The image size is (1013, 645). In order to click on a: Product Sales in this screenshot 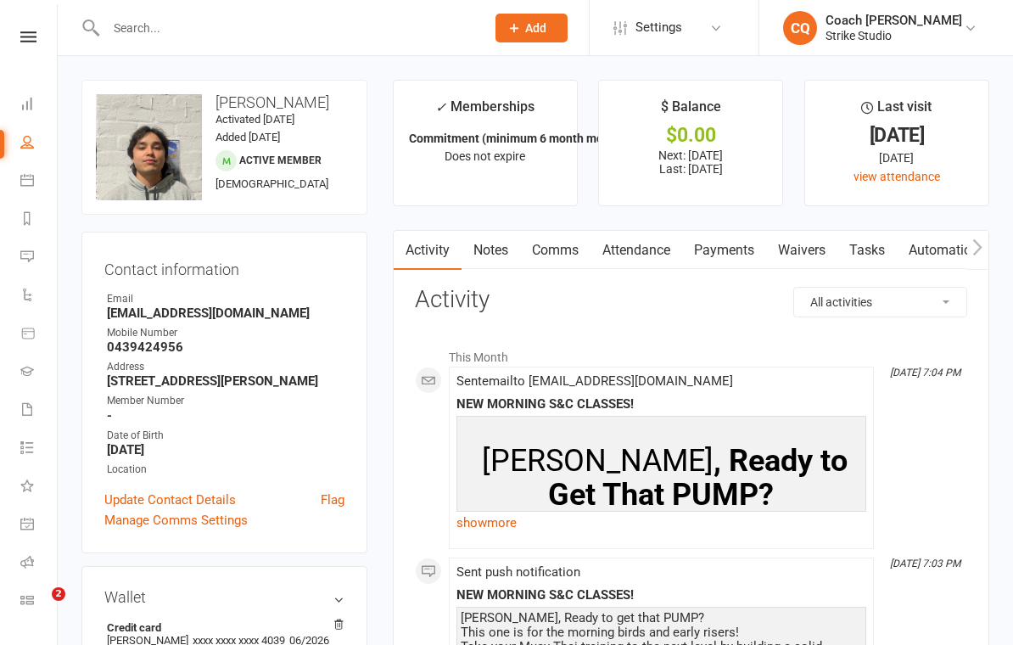, I will do `click(39, 334)`.